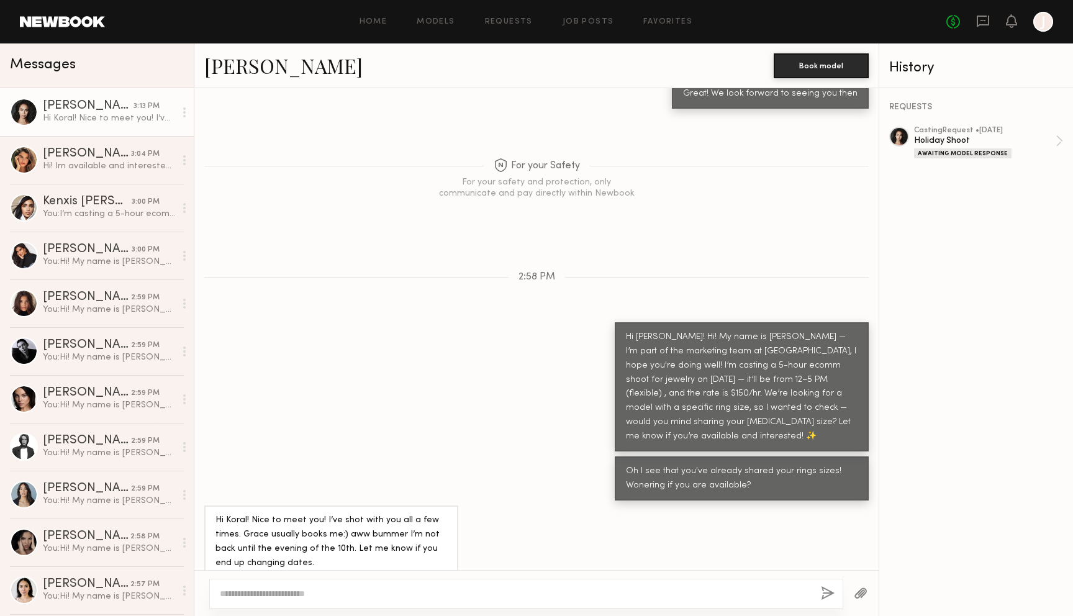 The width and height of the screenshot is (1073, 616). What do you see at coordinates (976, 107) in the screenshot?
I see `div: REQUESTS` at bounding box center [976, 107].